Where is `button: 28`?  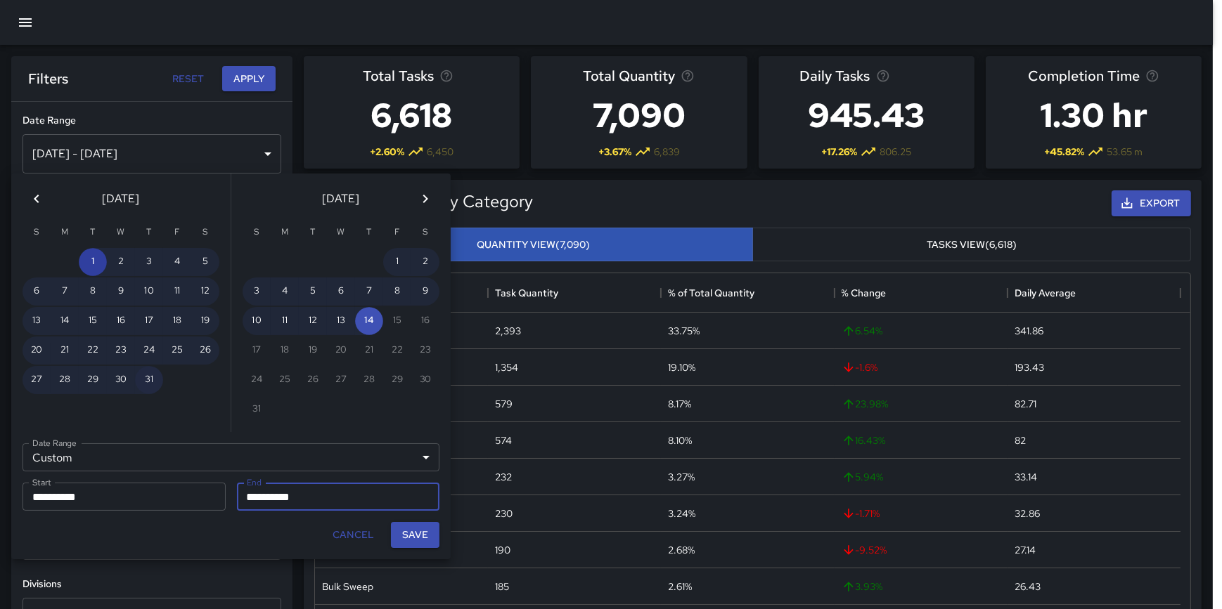
button: 28 is located at coordinates (65, 380).